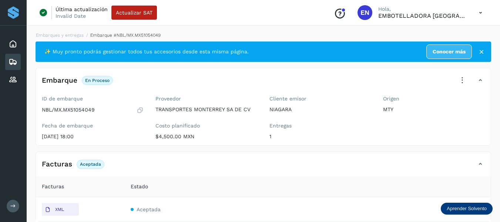 This screenshot has height=222, width=500. I want to click on label: Proveedor, so click(206, 98).